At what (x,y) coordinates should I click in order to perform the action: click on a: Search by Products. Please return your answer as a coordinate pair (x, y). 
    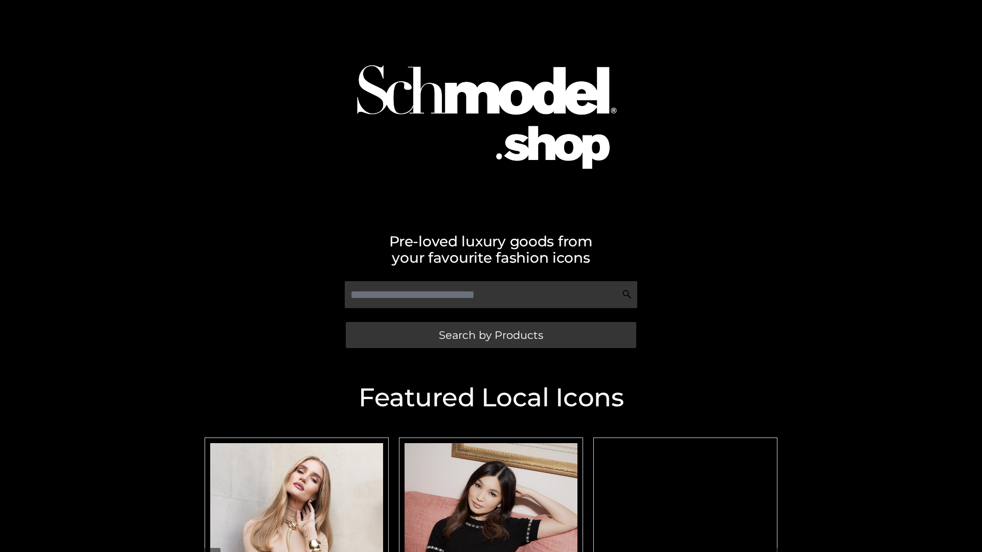
    Looking at the image, I should click on (491, 335).